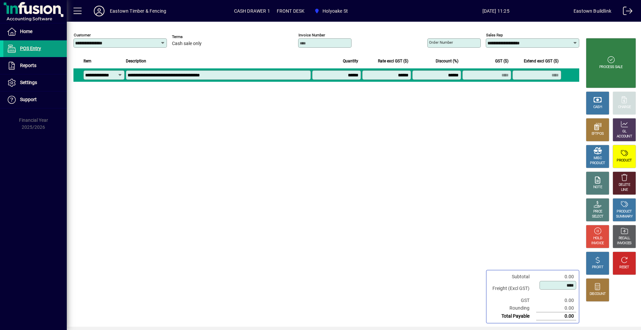  What do you see at coordinates (541, 61) in the screenshot?
I see `span: Extend excl GST ($)` at bounding box center [541, 61].